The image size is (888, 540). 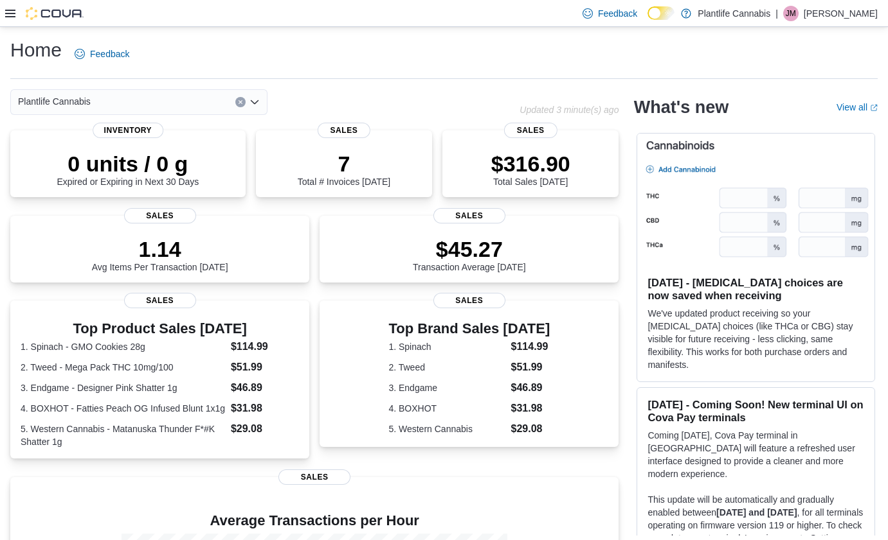 I want to click on dt: 5. Western Cannabis - Matanuska Thunder F*#K Shatter 1g, so click(x=123, y=436).